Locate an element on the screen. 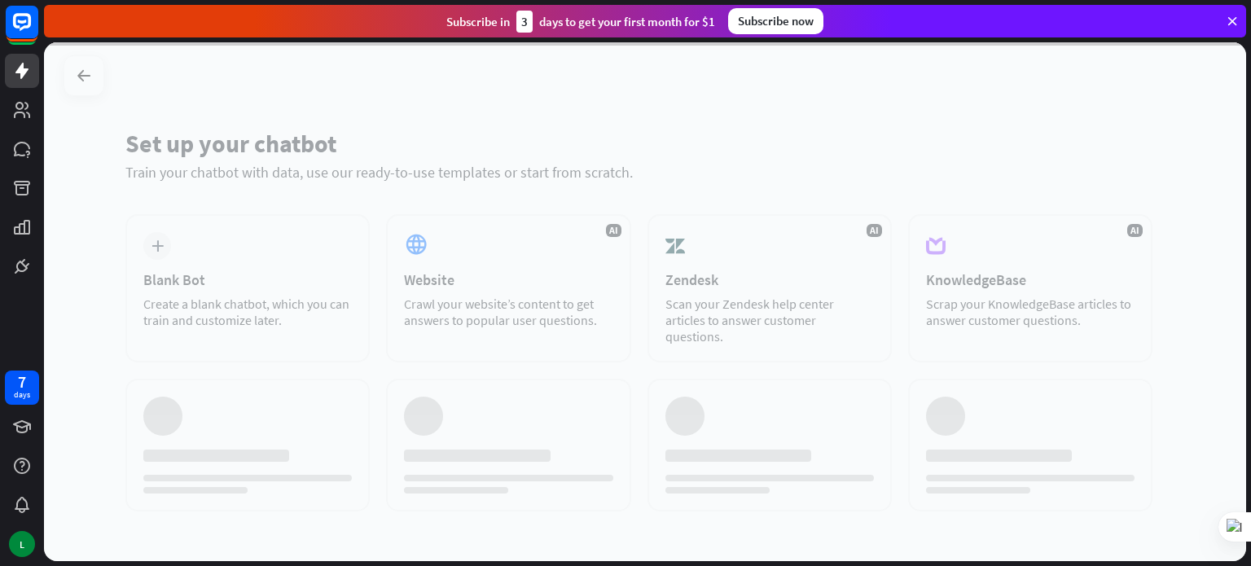  div: 3 is located at coordinates (524, 21).